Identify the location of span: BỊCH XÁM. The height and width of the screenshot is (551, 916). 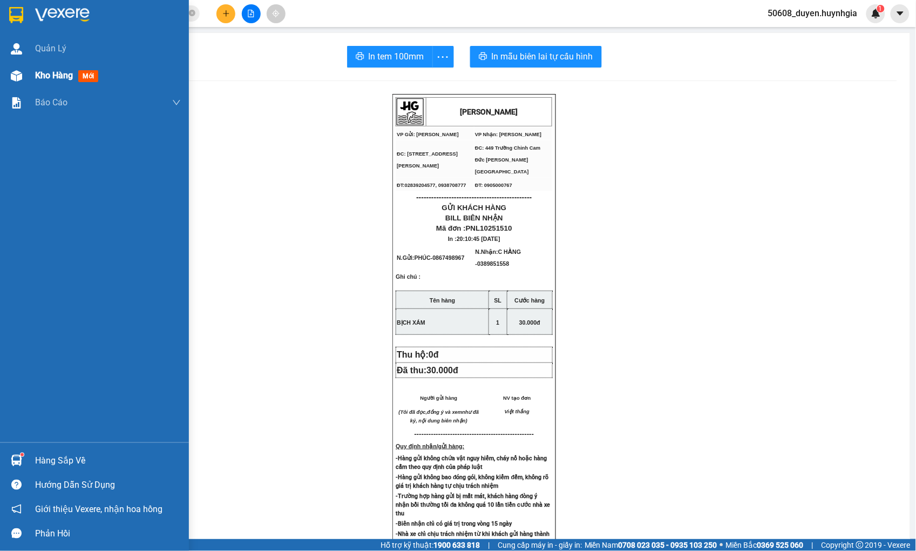
(411, 322).